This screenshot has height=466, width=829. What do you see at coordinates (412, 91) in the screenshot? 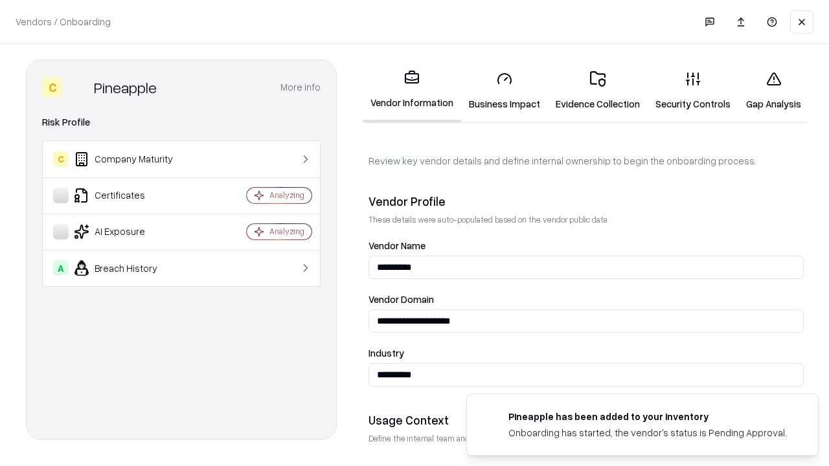
I see `a: Vendor Information` at bounding box center [412, 91].